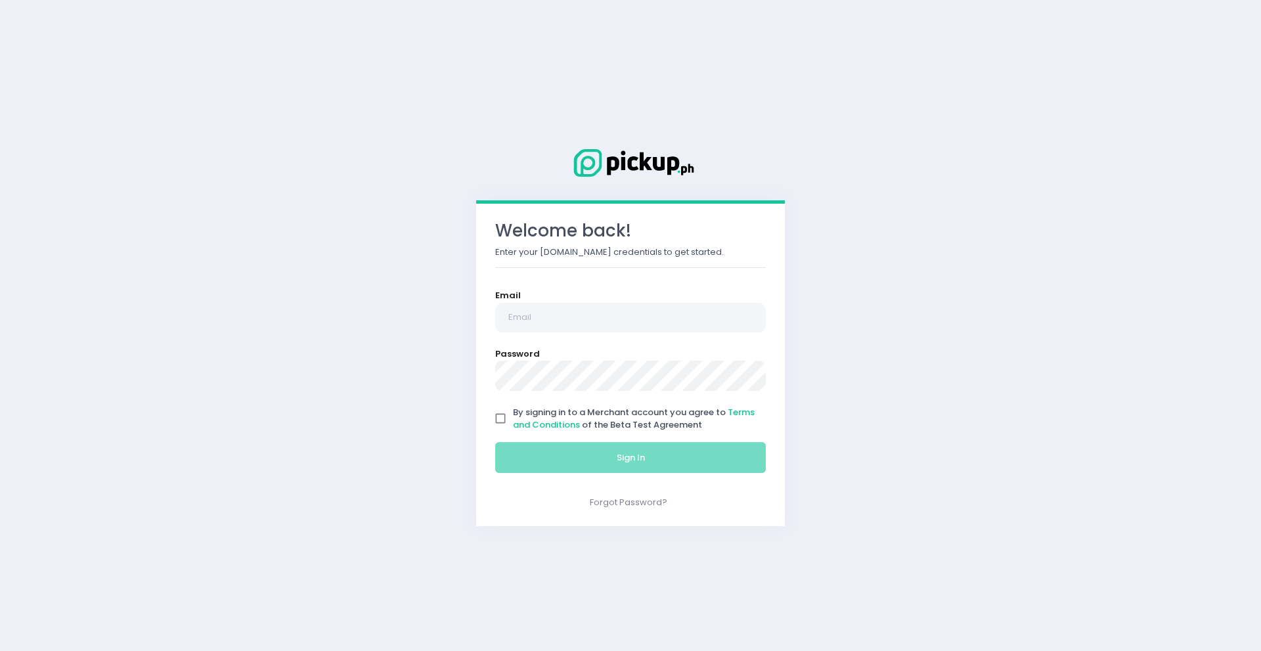  Describe the element at coordinates (630, 457) in the screenshot. I see `span: Sign In` at that location.